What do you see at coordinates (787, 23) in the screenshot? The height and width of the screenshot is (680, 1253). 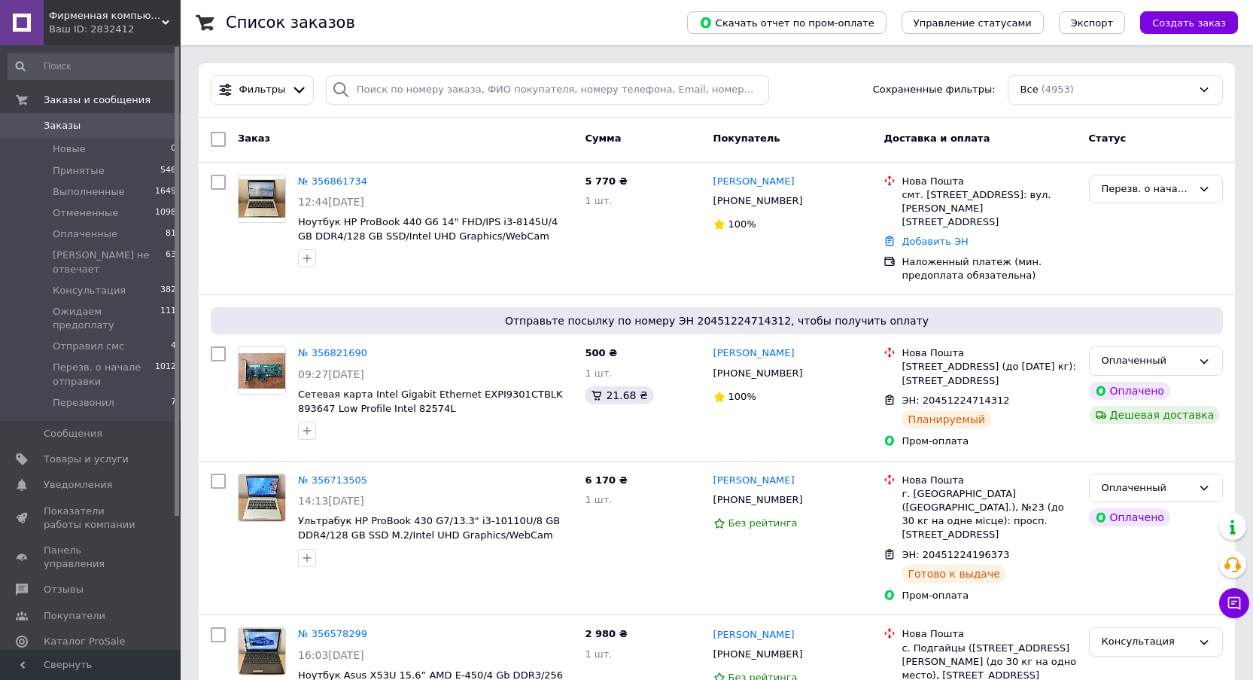 I see `span: Скачать отчет по пром-оплате` at bounding box center [787, 23].